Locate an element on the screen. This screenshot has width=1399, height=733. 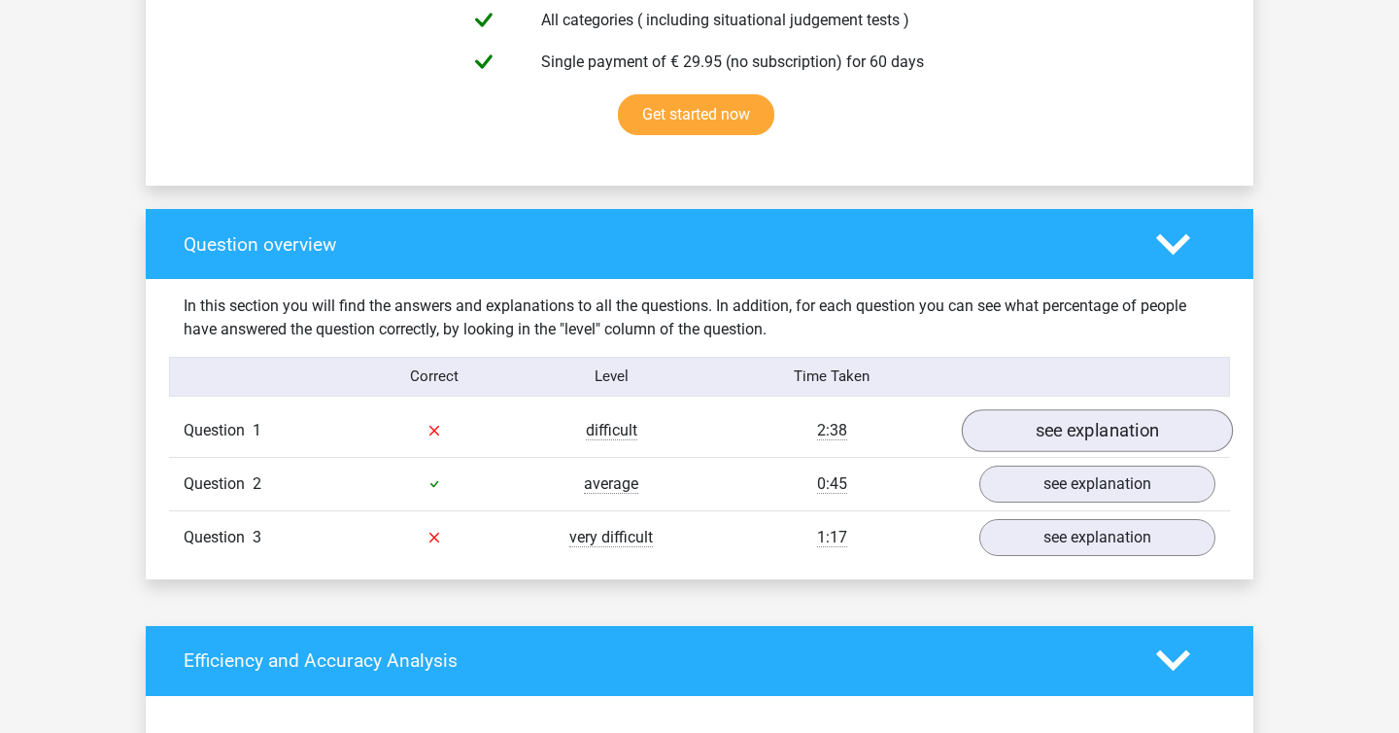
span: 0:45 is located at coordinates (832, 484).